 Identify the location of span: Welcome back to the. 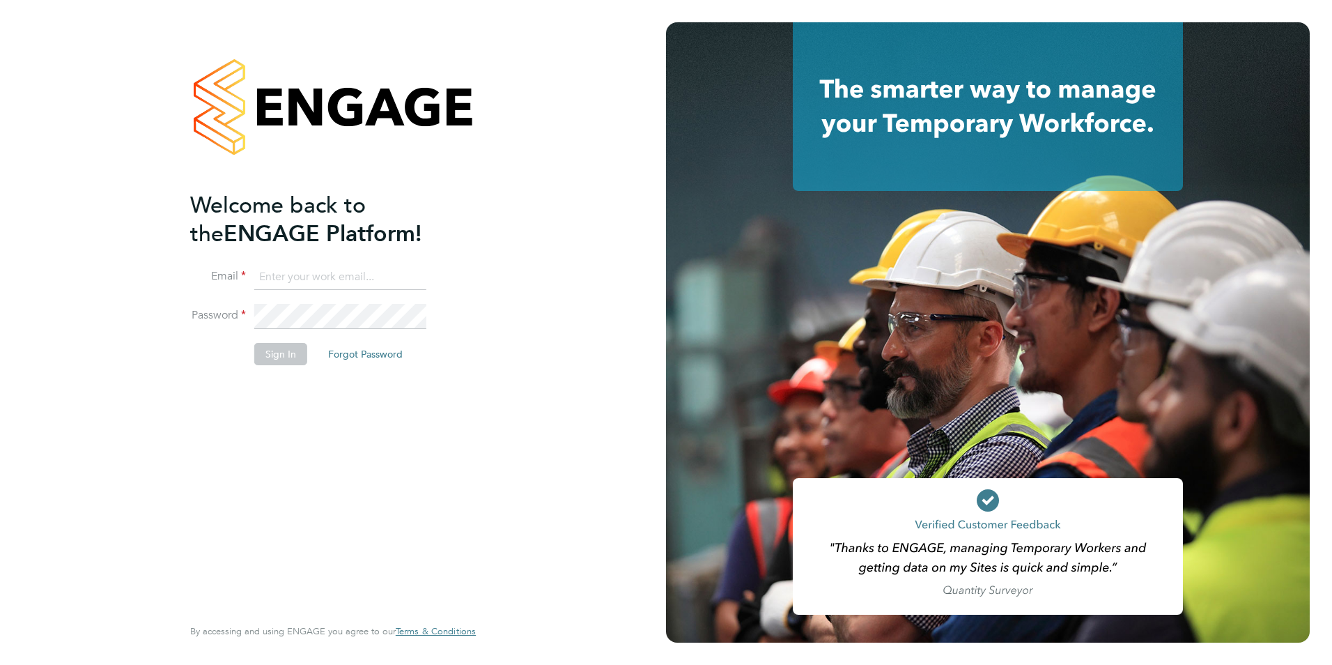
(278, 219).